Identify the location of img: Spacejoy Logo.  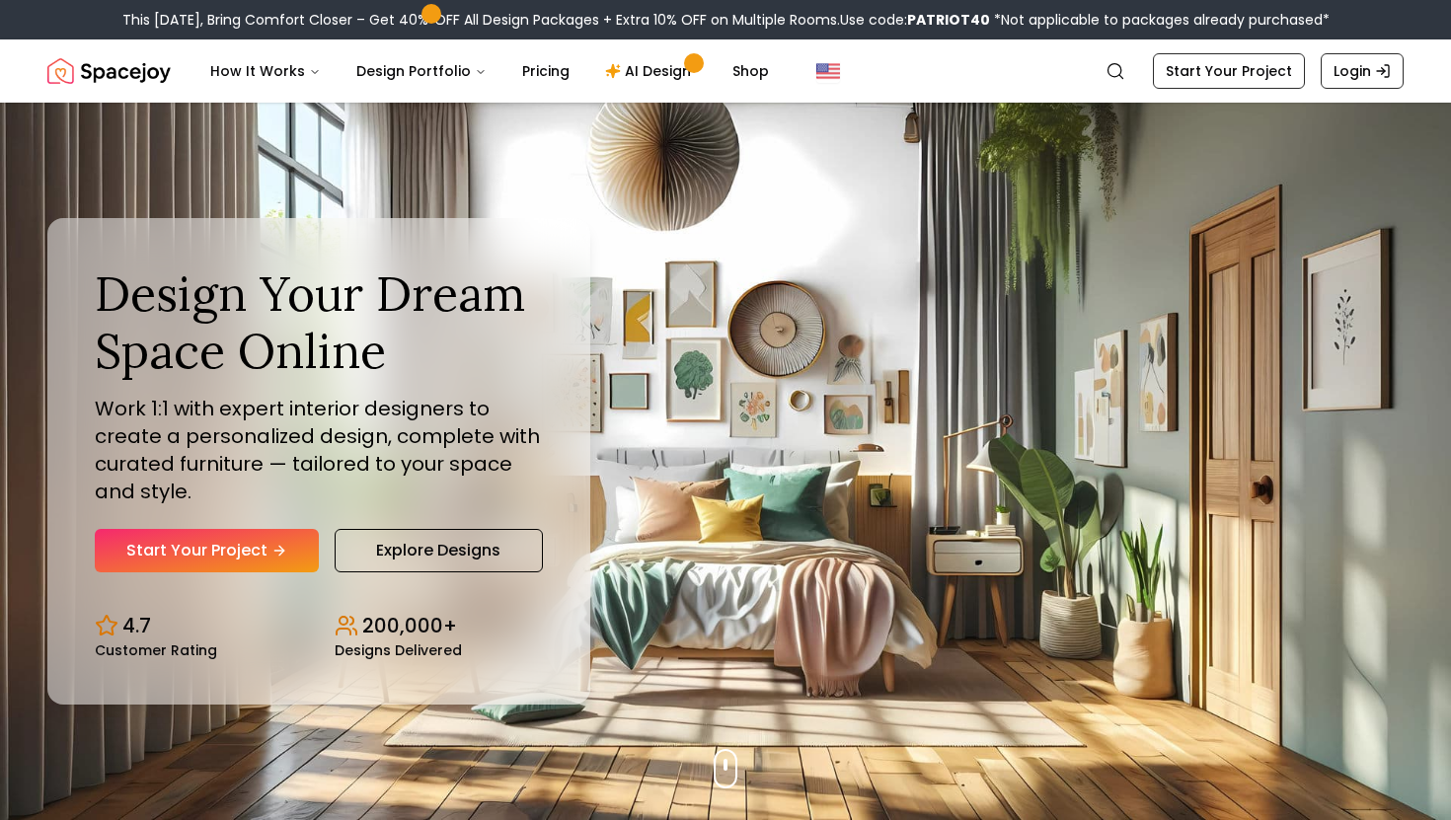
(109, 71).